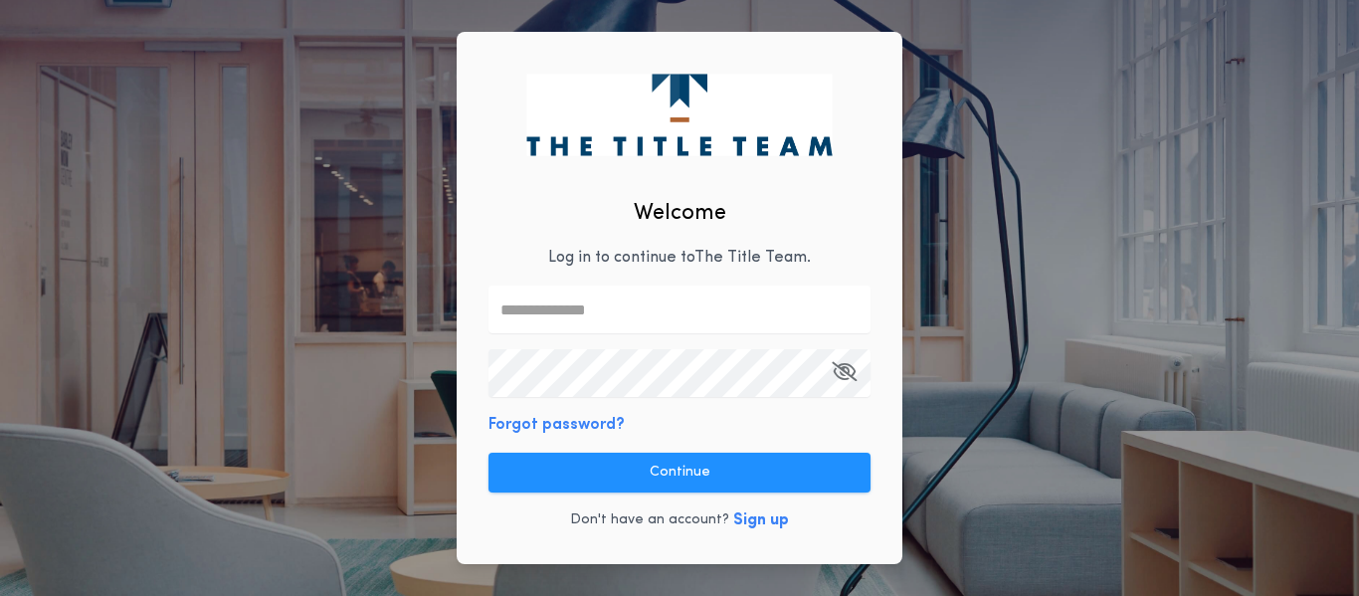 This screenshot has width=1359, height=596. I want to click on button: Forgot password?, so click(556, 425).